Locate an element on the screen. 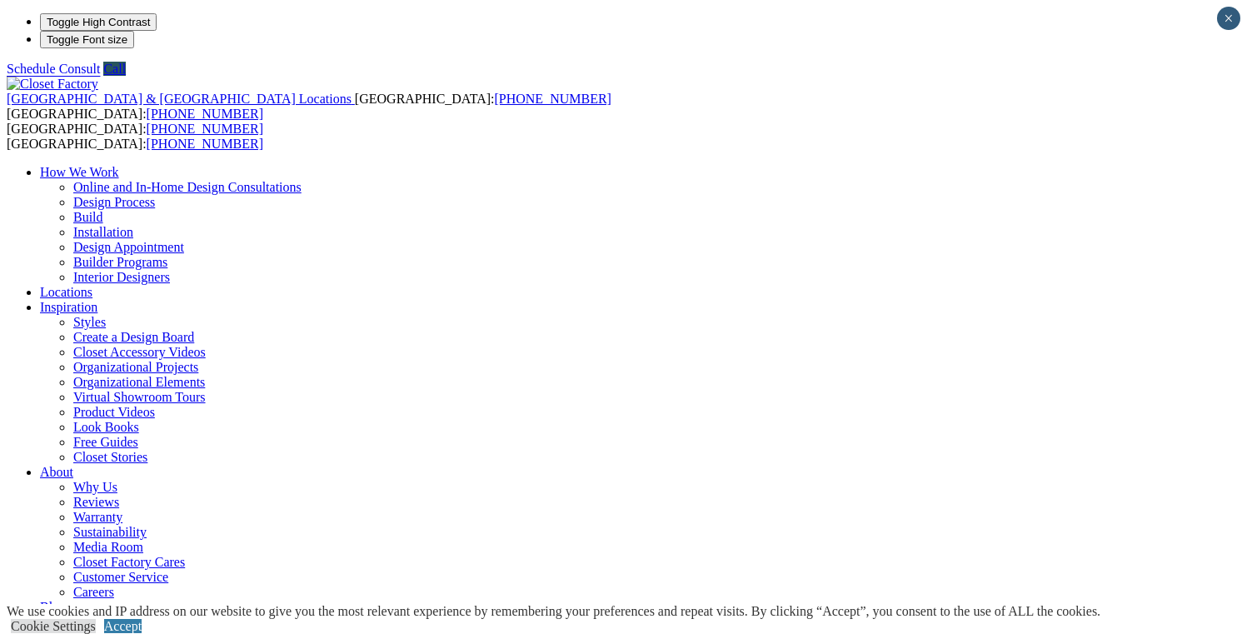 The image size is (1247, 634). a: Closet Factory Cares is located at coordinates (129, 561).